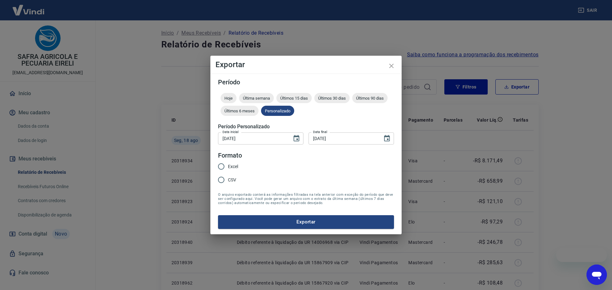 The height and width of the screenshot is (290, 612). I want to click on legend: Formato, so click(230, 156).